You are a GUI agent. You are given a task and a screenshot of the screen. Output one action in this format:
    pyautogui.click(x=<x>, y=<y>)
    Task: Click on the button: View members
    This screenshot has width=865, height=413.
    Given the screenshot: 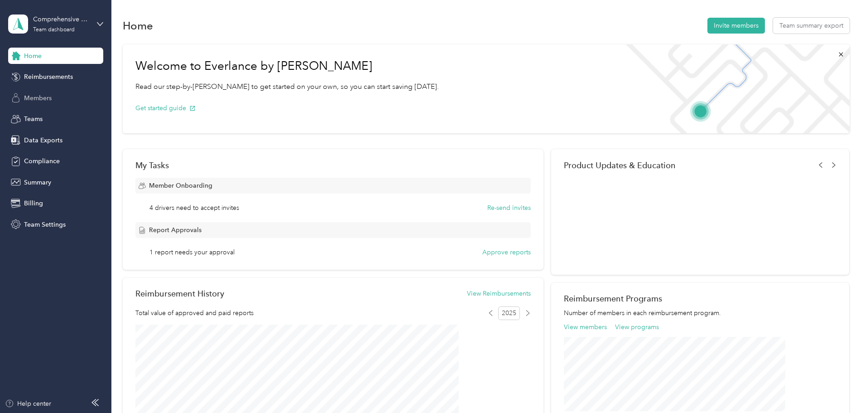 What is the action you would take?
    pyautogui.click(x=585, y=326)
    